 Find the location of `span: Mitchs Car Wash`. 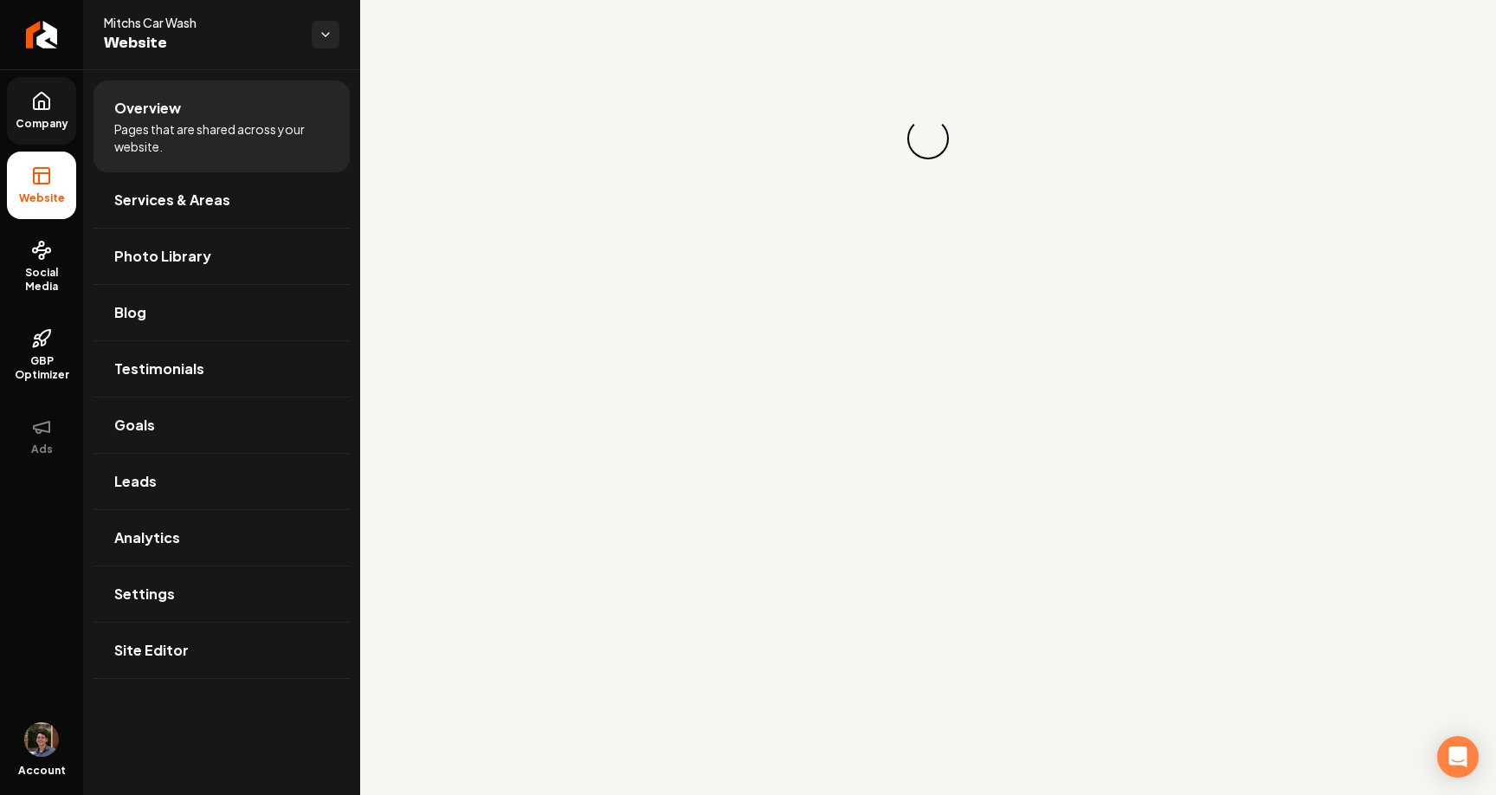

span: Mitchs Car Wash is located at coordinates (201, 23).